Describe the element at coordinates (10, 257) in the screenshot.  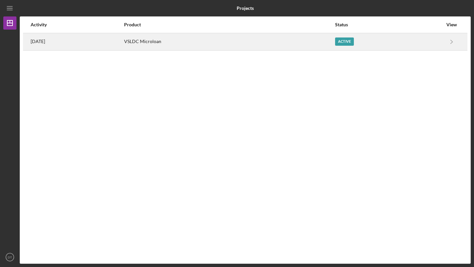
I see `button: DT` at that location.